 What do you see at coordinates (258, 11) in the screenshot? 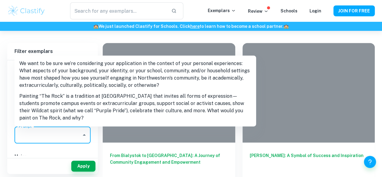
I see `p: Review` at bounding box center [258, 11].